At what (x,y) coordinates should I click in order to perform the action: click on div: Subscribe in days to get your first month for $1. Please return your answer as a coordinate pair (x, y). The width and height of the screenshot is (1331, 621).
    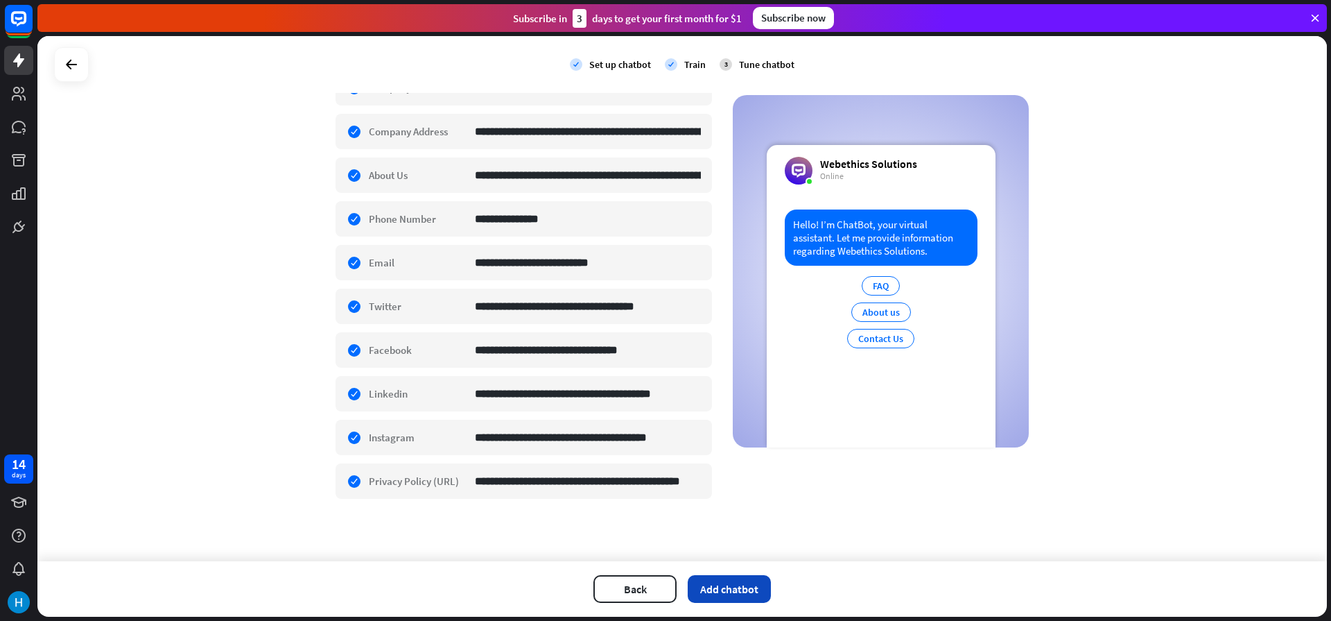
    Looking at the image, I should click on (627, 18).